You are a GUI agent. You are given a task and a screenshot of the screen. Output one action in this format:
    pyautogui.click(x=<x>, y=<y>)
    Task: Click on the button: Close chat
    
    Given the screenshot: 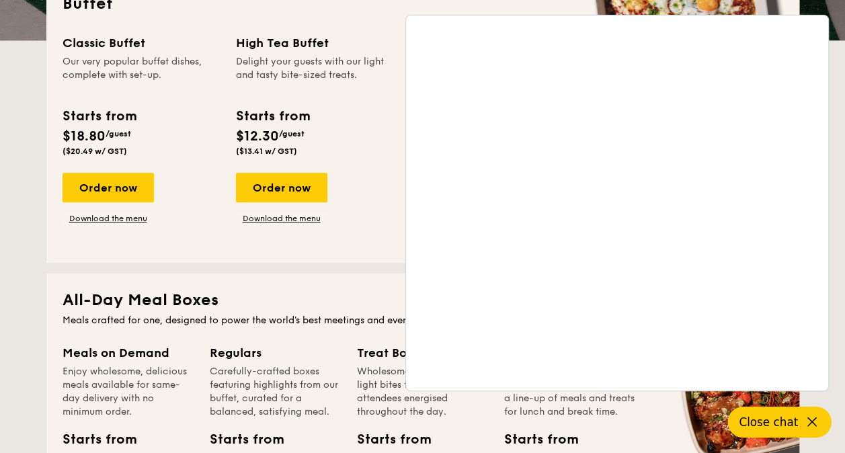 What is the action you would take?
    pyautogui.click(x=780, y=422)
    